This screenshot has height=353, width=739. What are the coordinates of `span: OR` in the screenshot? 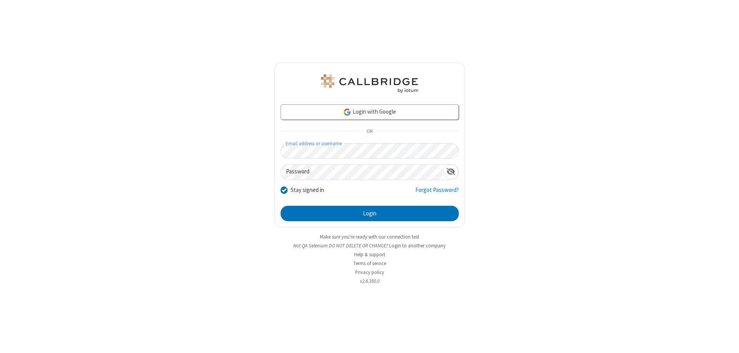 It's located at (370, 132).